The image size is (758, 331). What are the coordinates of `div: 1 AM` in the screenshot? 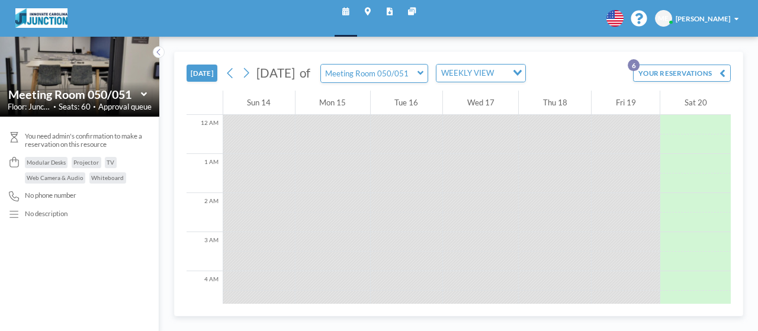 It's located at (204, 173).